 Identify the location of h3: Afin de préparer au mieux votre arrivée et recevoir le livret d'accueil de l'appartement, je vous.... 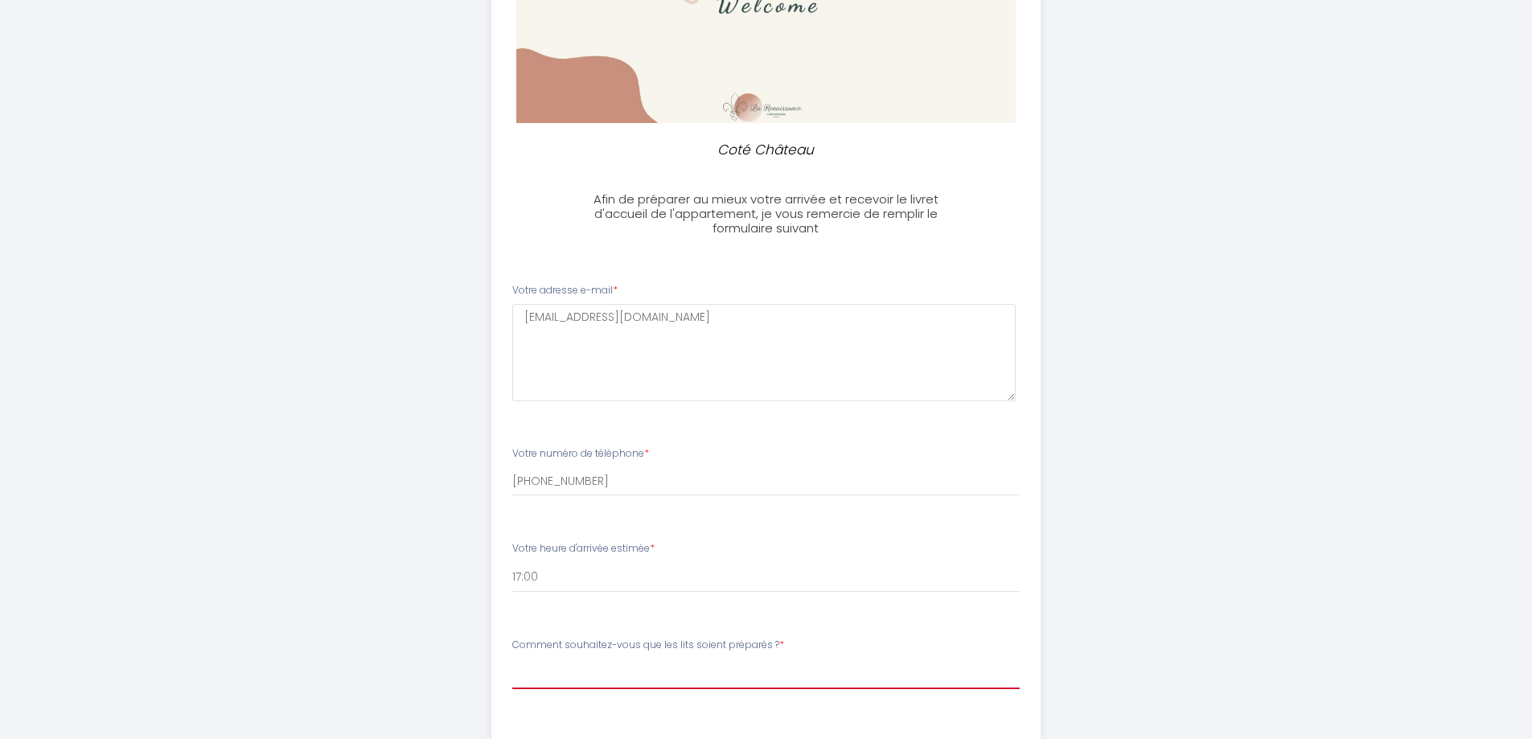
(765, 214).